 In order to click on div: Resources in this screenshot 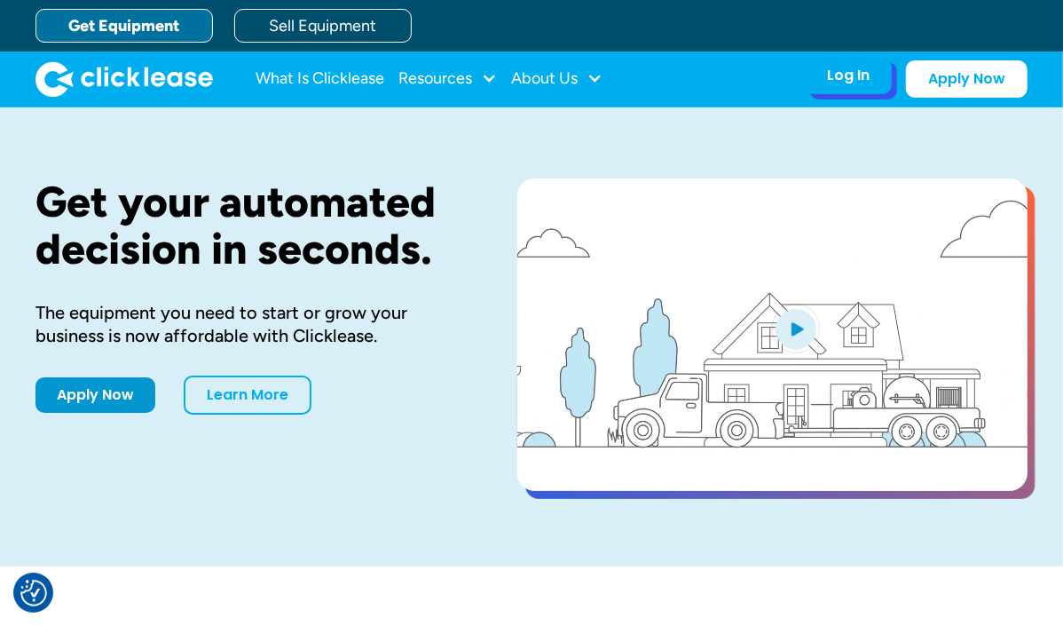, I will do `click(447, 79)`.